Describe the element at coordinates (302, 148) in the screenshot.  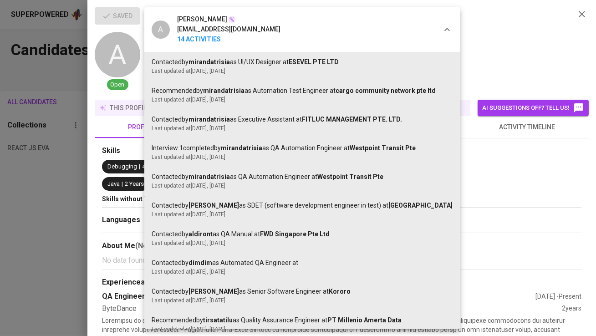
I see `div: Interview 1 by as QA Automation Engineer at` at that location.